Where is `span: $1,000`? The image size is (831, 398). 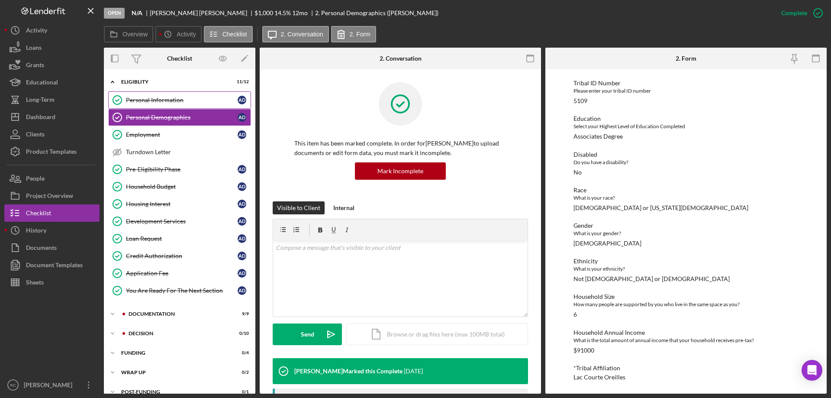
span: $1,000 is located at coordinates (264, 13).